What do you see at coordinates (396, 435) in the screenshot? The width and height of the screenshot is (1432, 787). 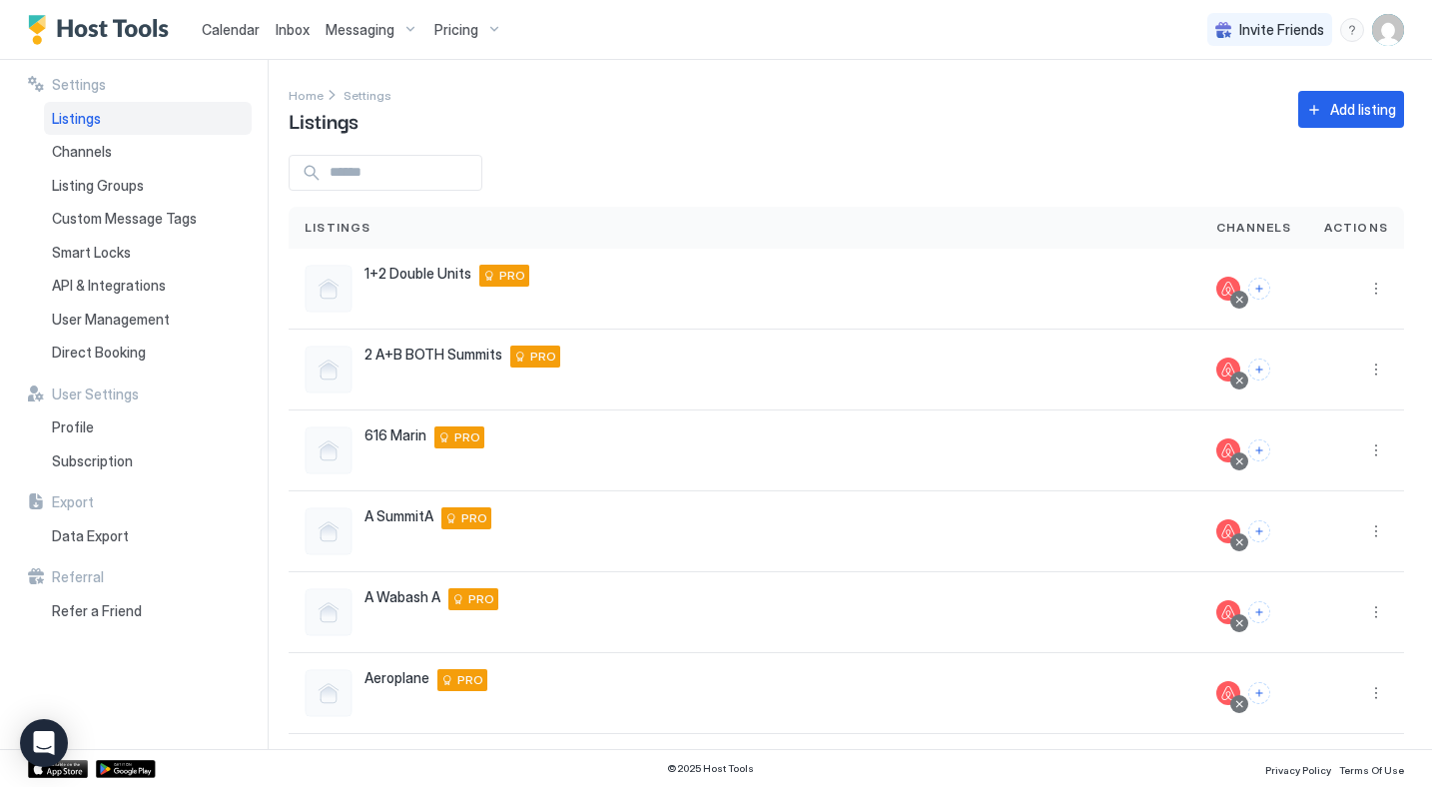 I see `span: 616 Marin` at bounding box center [396, 435].